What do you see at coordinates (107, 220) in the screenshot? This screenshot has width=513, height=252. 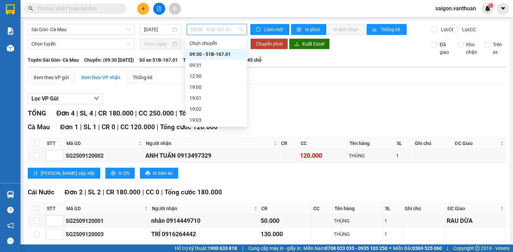 I see `td: SG2509120001` at bounding box center [107, 220].